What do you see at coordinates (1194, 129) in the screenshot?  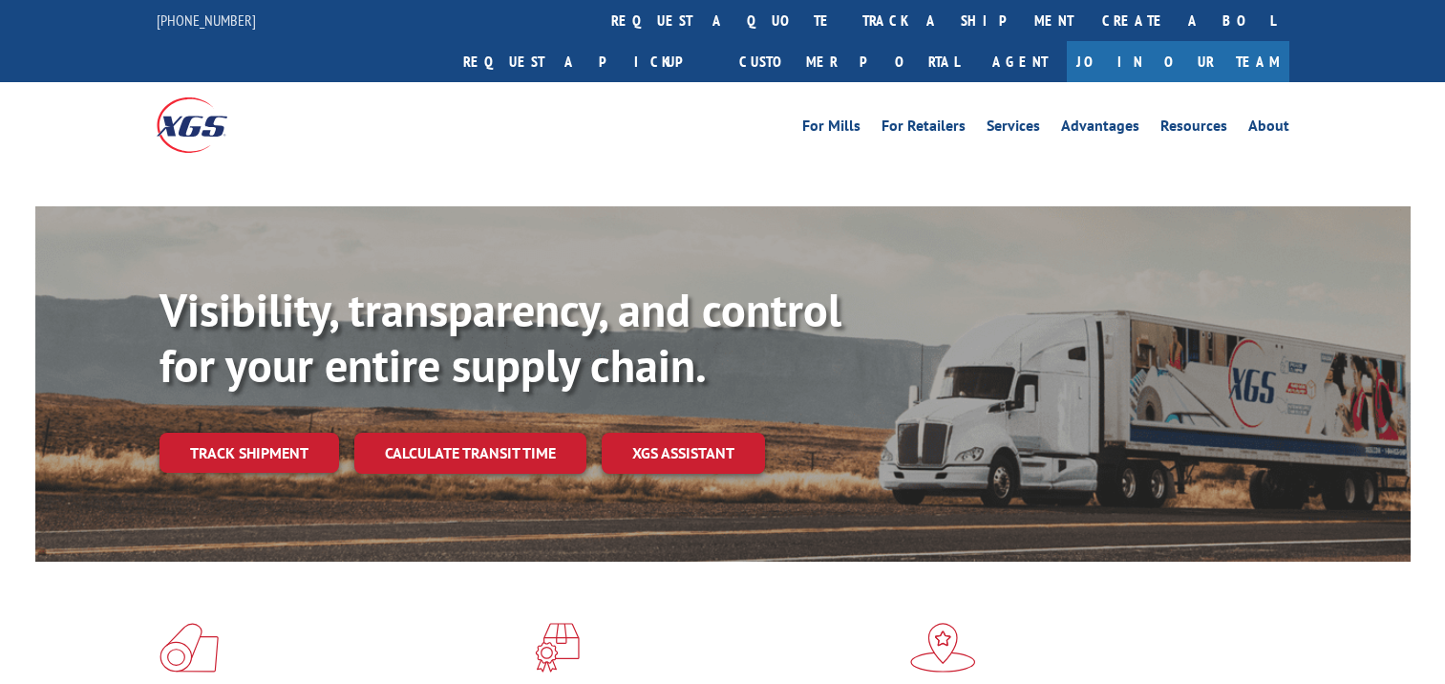 I see `a: Resources` at bounding box center [1194, 129].